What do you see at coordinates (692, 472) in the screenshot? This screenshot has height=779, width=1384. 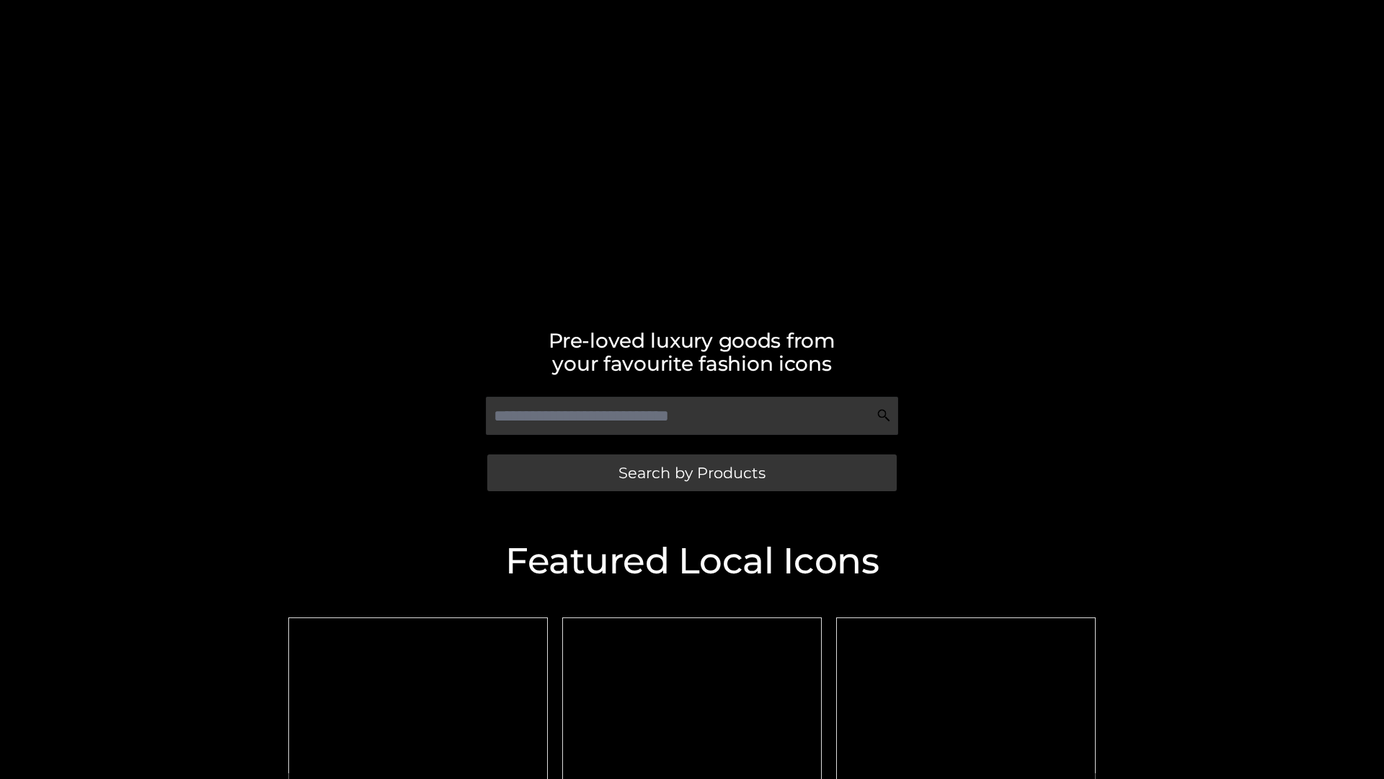 I see `a: Search by Products` at bounding box center [692, 472].